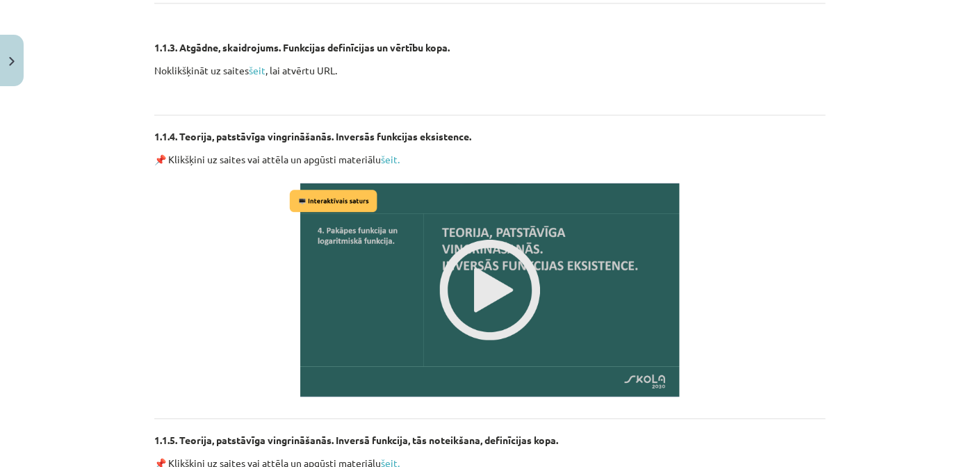 The width and height of the screenshot is (980, 467). What do you see at coordinates (390, 159) in the screenshot?
I see `a: šeit.` at bounding box center [390, 159].